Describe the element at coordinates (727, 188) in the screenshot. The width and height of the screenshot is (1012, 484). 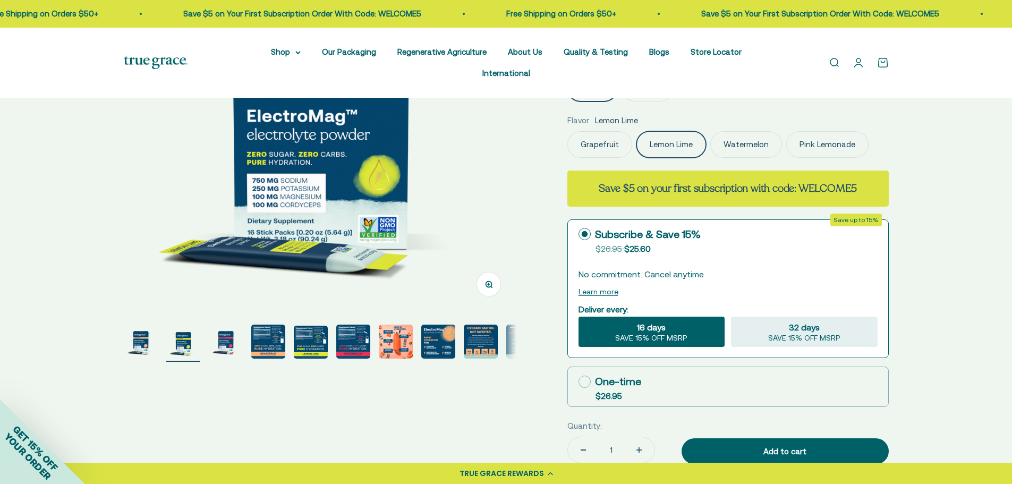
I see `strong: Save $5 on your first subscription with code: WELCOME5` at that location.